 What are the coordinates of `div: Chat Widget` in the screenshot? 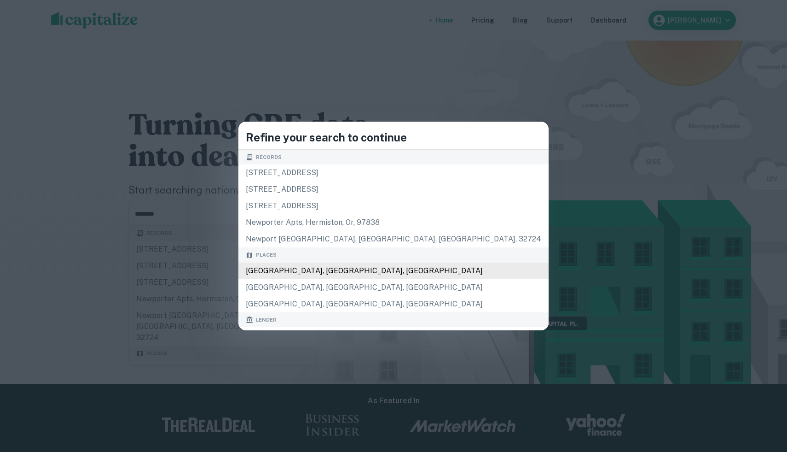 It's located at (764, 400).